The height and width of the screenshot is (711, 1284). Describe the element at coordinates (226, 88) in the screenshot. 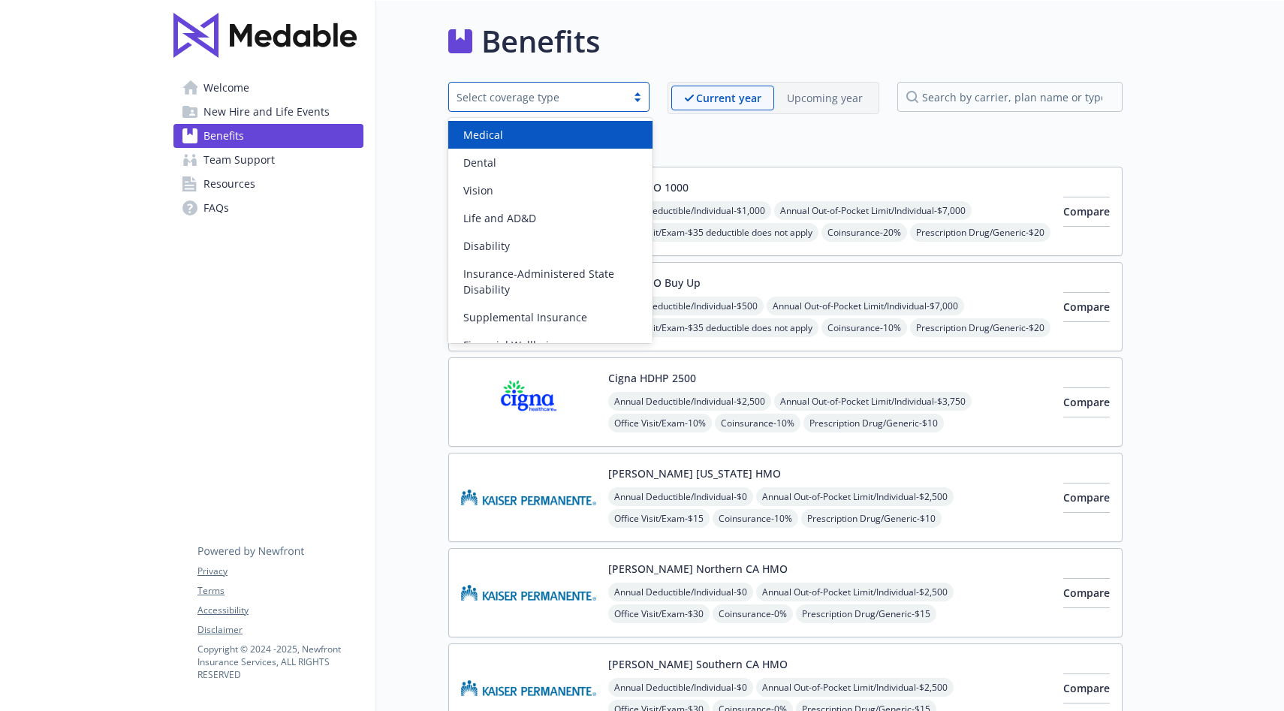

I see `span: Welcome` at that location.